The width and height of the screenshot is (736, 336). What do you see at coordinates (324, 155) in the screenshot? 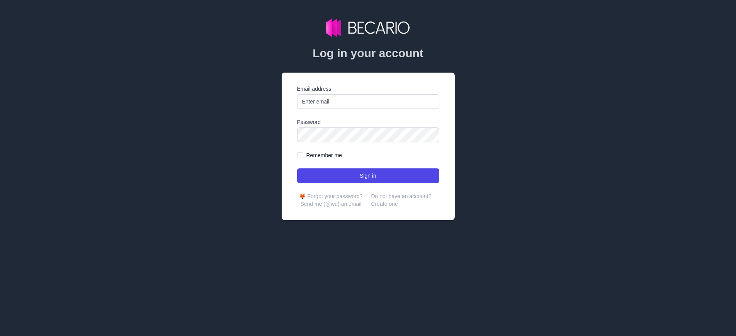
I see `label: Remember me` at bounding box center [324, 155].